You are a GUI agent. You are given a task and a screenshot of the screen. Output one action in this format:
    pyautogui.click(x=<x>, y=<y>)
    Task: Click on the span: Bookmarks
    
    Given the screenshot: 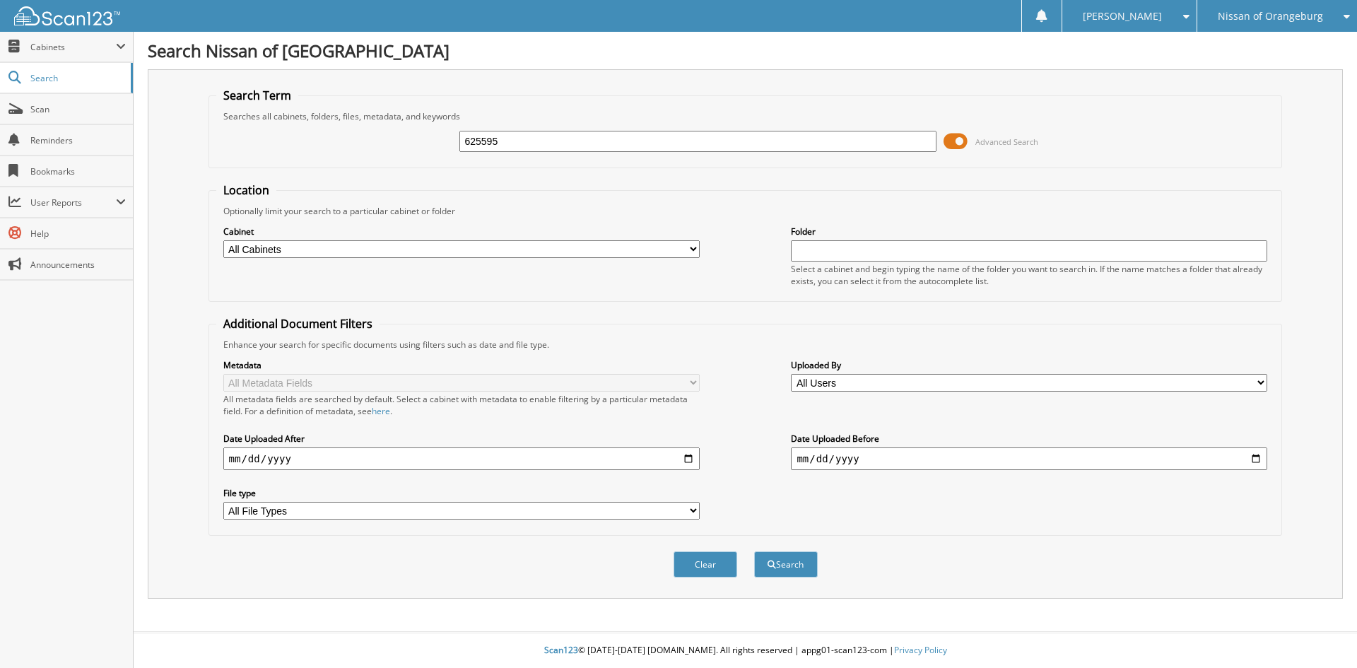 What is the action you would take?
    pyautogui.click(x=78, y=171)
    